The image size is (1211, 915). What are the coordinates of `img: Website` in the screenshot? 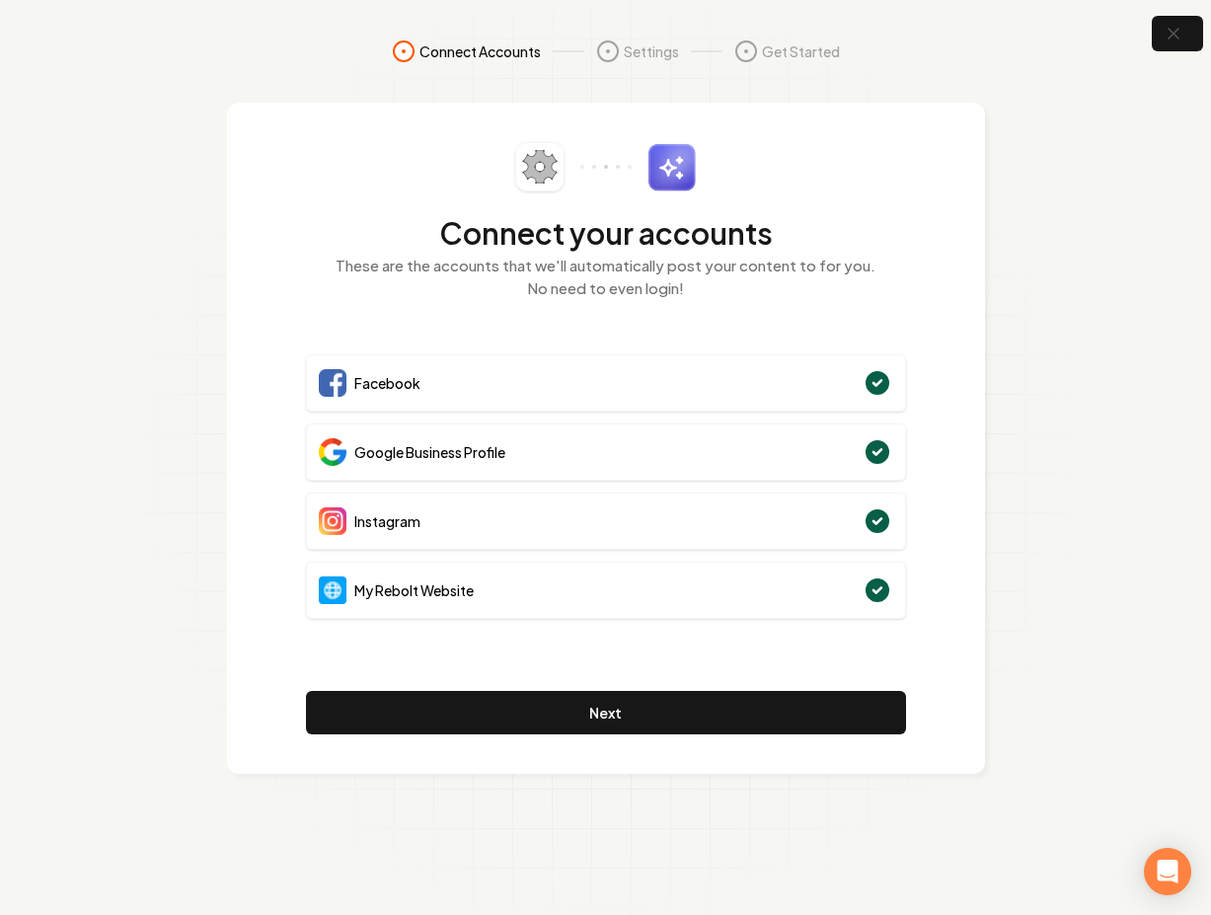 It's located at (333, 590).